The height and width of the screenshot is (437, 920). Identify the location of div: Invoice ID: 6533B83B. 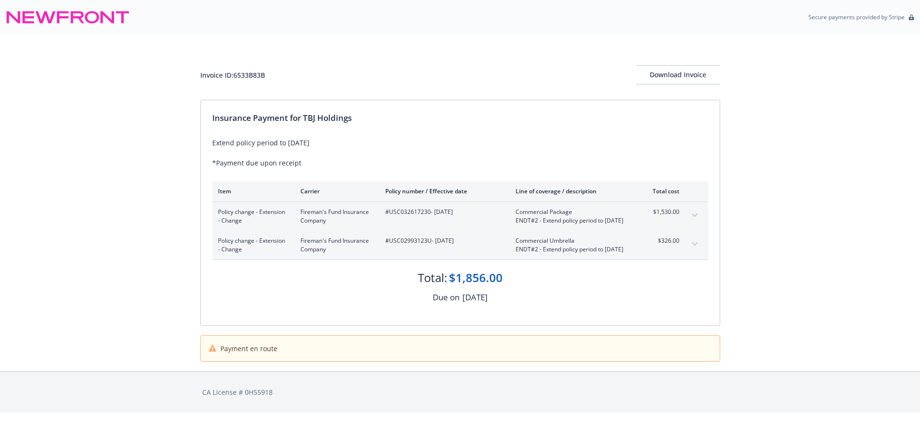
(232, 75).